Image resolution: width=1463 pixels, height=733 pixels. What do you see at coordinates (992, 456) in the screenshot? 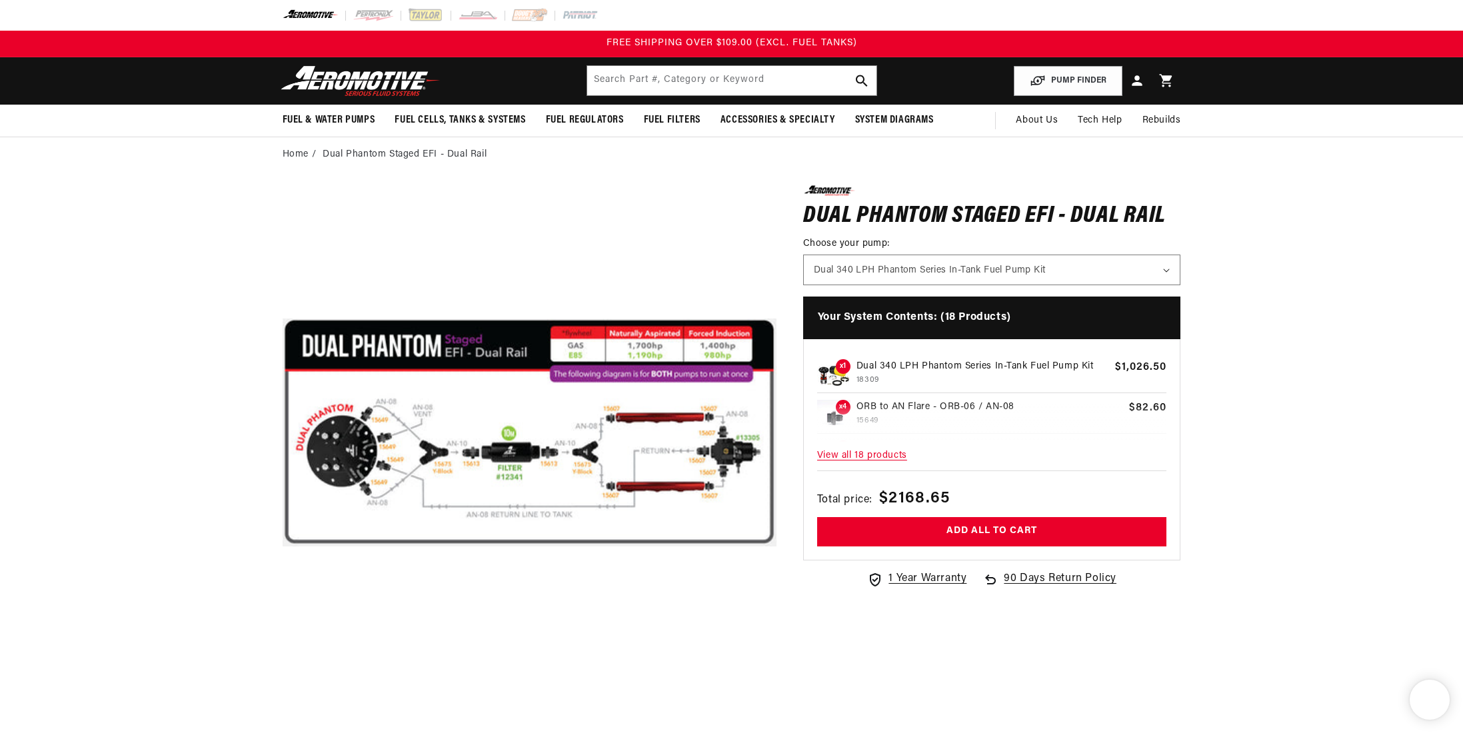
I see `span: View all 18 products` at bounding box center [992, 456].